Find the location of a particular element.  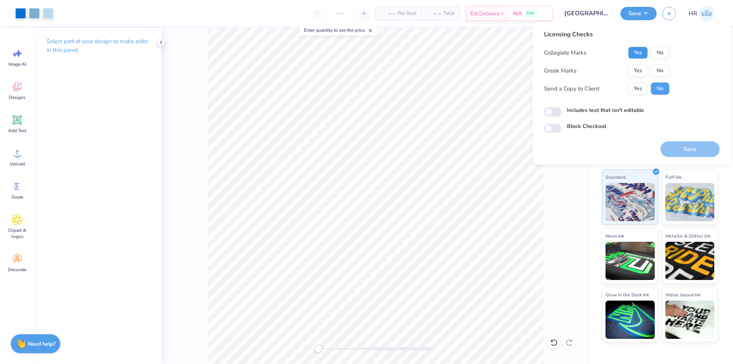

label: Includes text that isn't editable is located at coordinates (606, 110).